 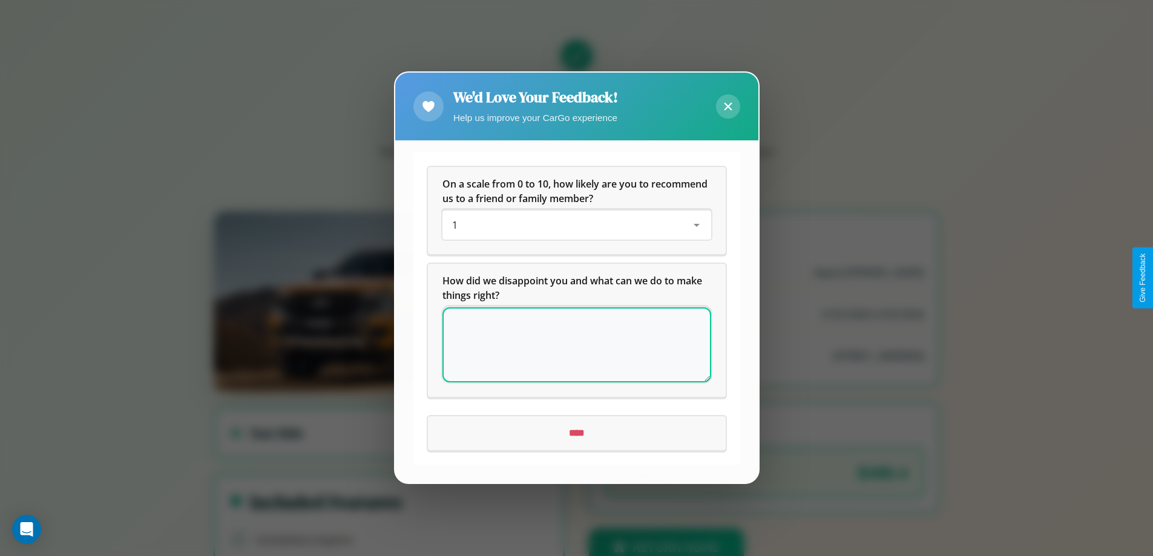 What do you see at coordinates (576, 192) in the screenshot?
I see `span: On a scale from 0 to 10, how likely are you to recommend us to a friend or family member?` at bounding box center [576, 192].